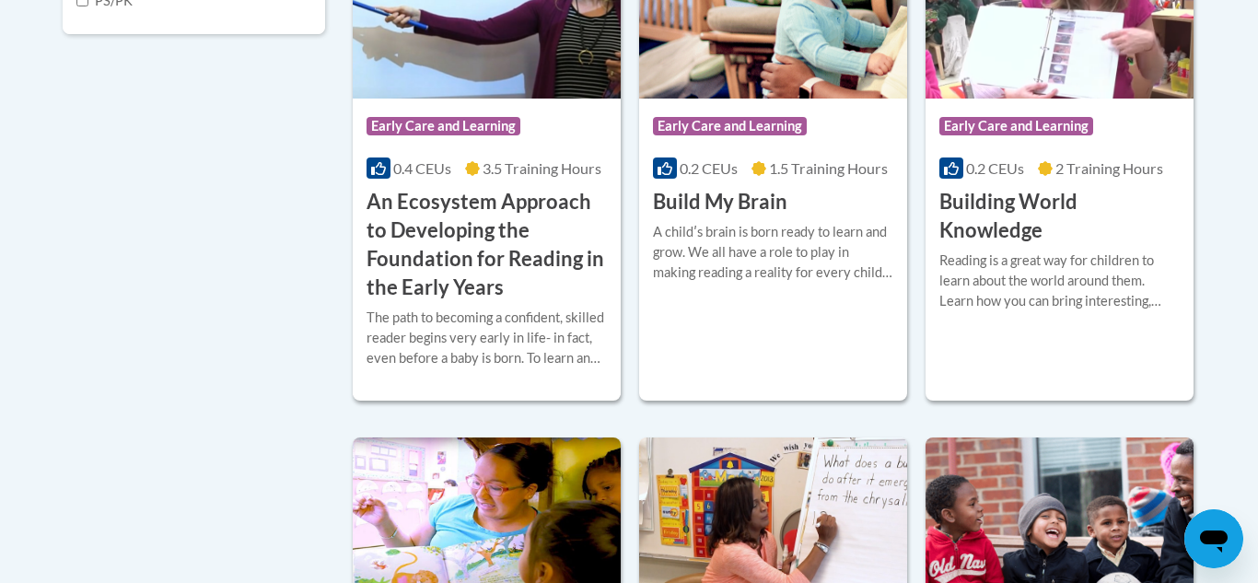 The width and height of the screenshot is (1258, 583). What do you see at coordinates (773, 252) in the screenshot?
I see `div: A childʹs brain is born ready to learn and grow. We all have a role to play in making reading a r...` at bounding box center [773, 252].